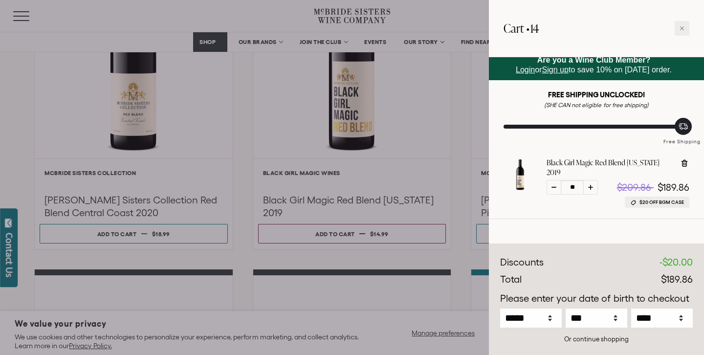 This screenshot has height=355, width=704. Describe the element at coordinates (520, 188) in the screenshot. I see `a: Black Girl Magic Red Blend California 2019` at that location.